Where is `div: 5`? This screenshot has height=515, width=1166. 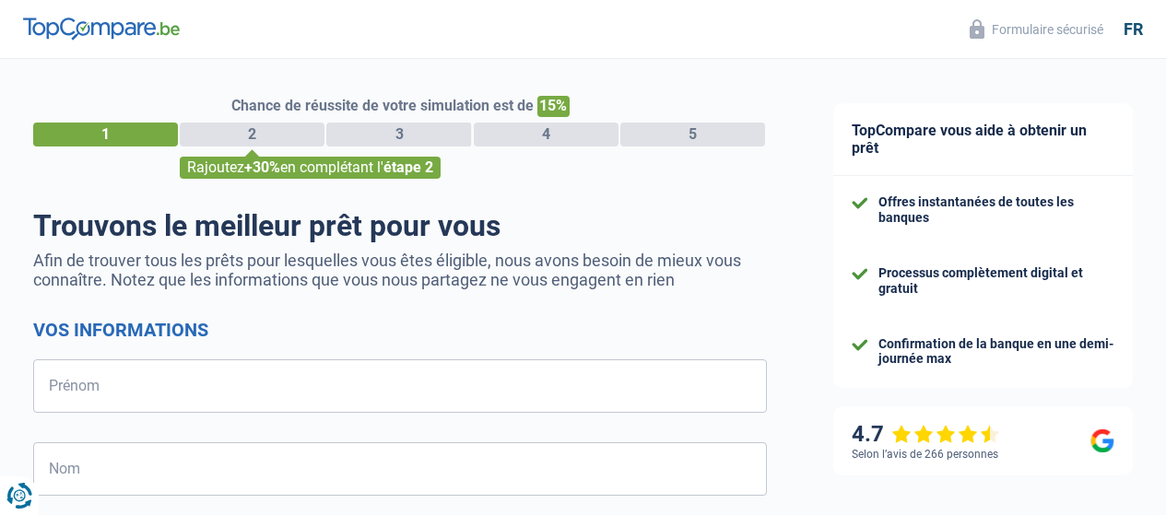 div: 5 is located at coordinates (692, 135).